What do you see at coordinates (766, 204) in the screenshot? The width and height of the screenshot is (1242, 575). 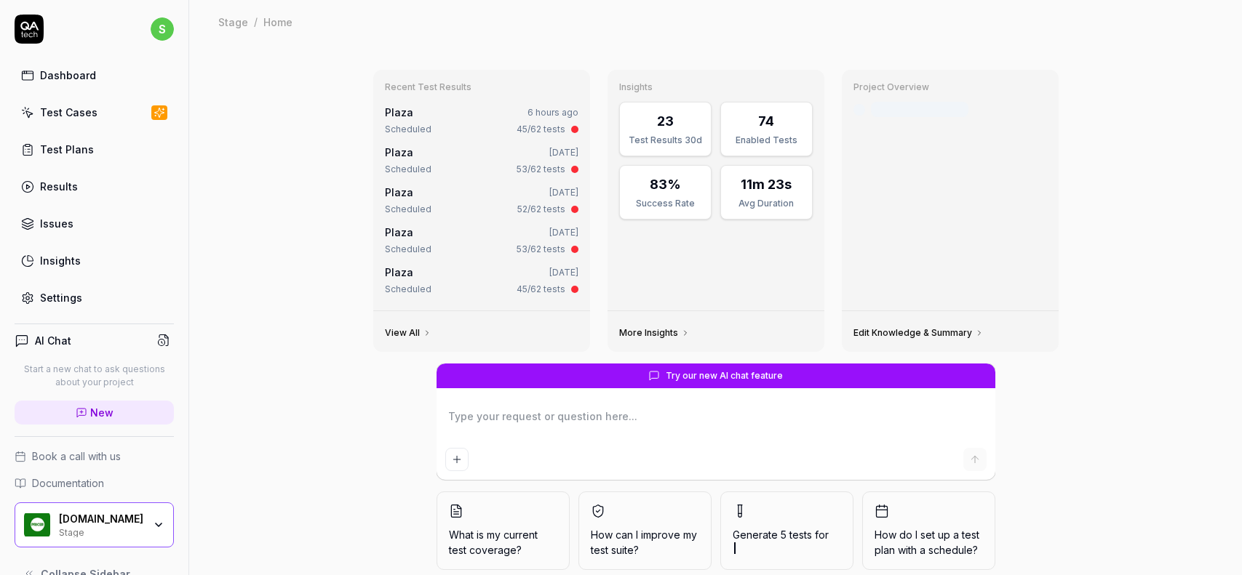 I see `div: Avg Duration` at bounding box center [766, 204].